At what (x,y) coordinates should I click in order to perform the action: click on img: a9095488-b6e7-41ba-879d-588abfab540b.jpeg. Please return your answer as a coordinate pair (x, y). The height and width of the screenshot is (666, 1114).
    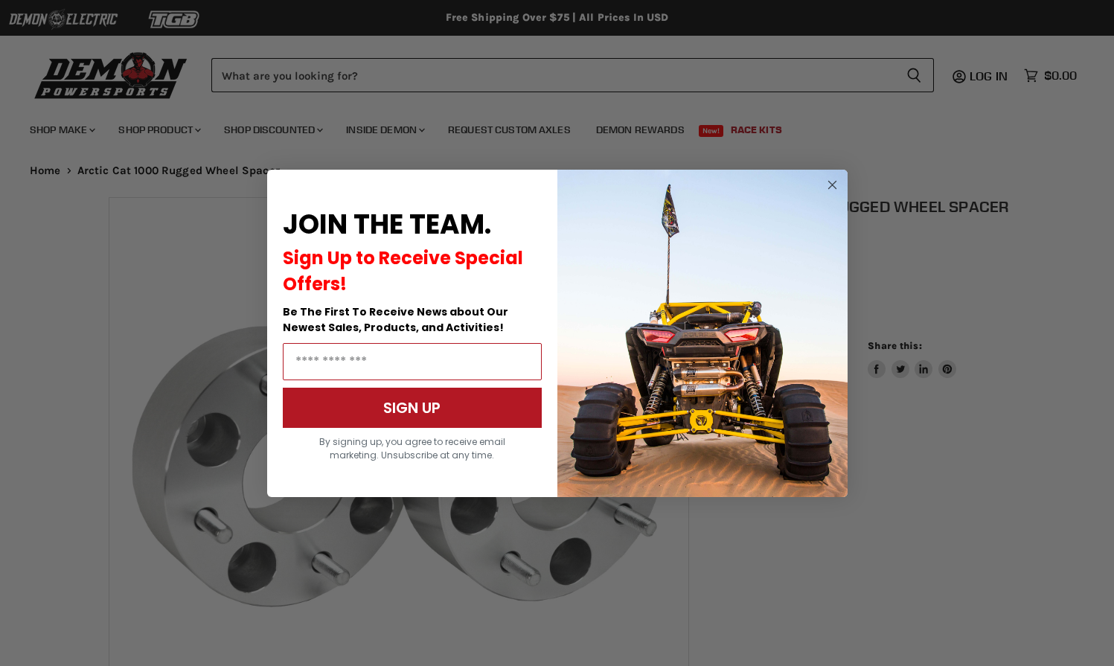
    Looking at the image, I should click on (703, 333).